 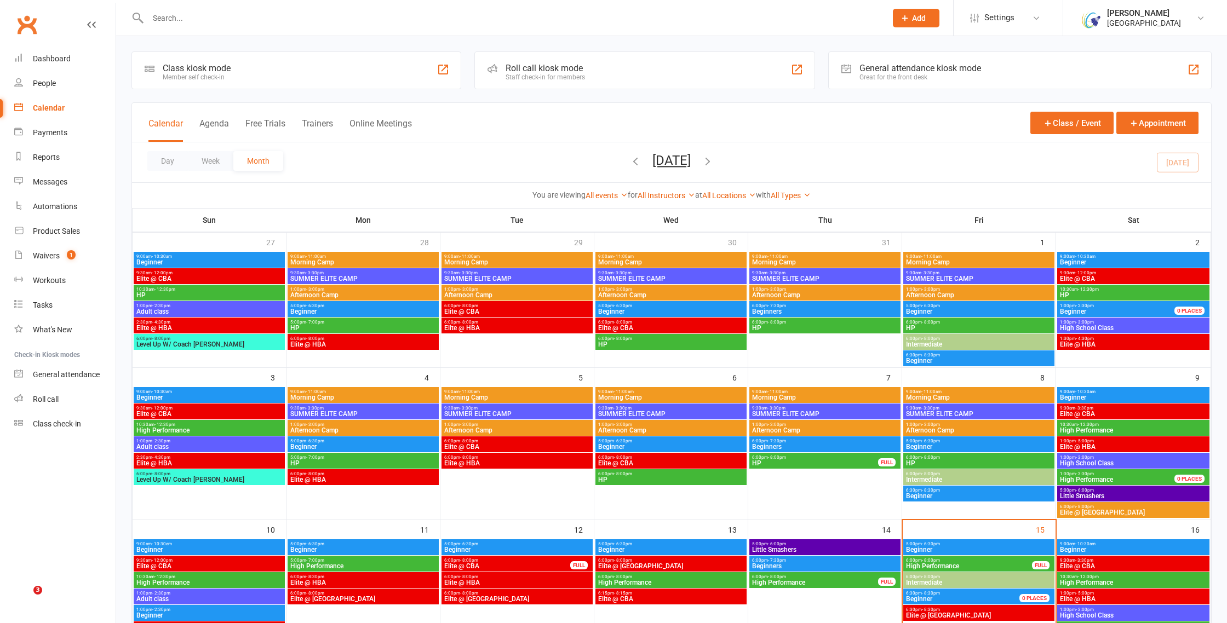 What do you see at coordinates (1085, 441) in the screenshot?
I see `span: - 5:00pm` at bounding box center [1085, 441].